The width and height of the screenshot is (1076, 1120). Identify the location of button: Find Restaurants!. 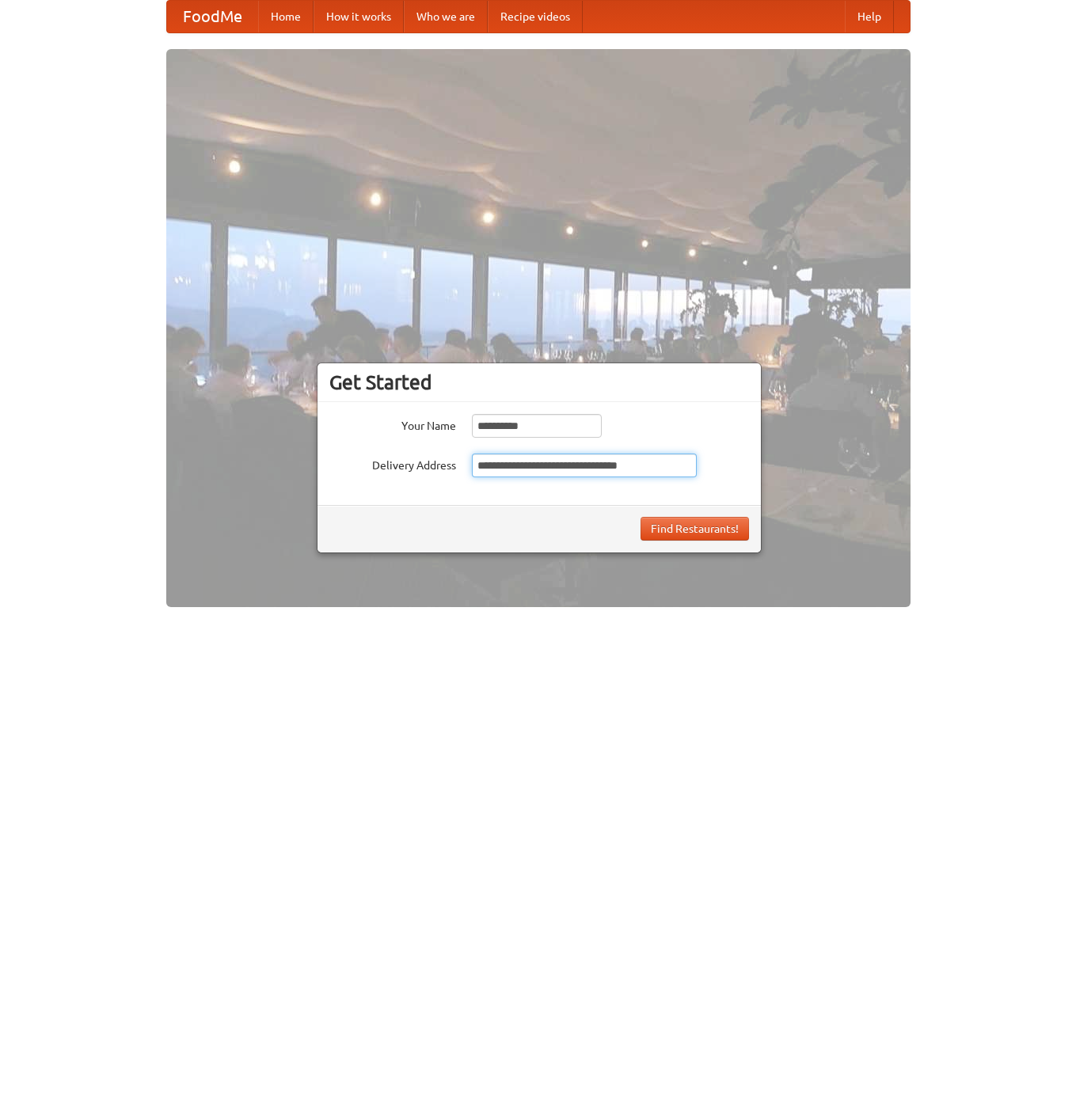
(695, 529).